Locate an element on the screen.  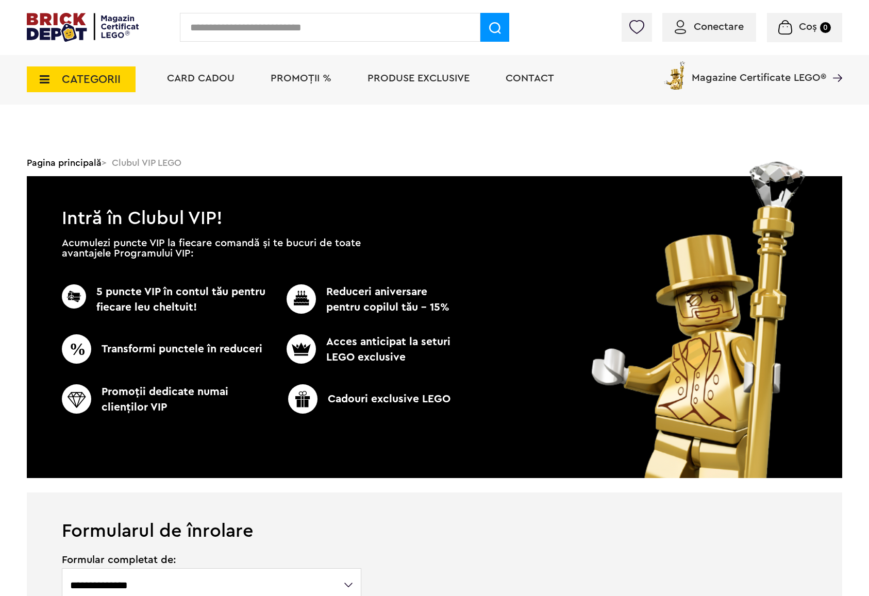
small: 0 is located at coordinates (825, 27).